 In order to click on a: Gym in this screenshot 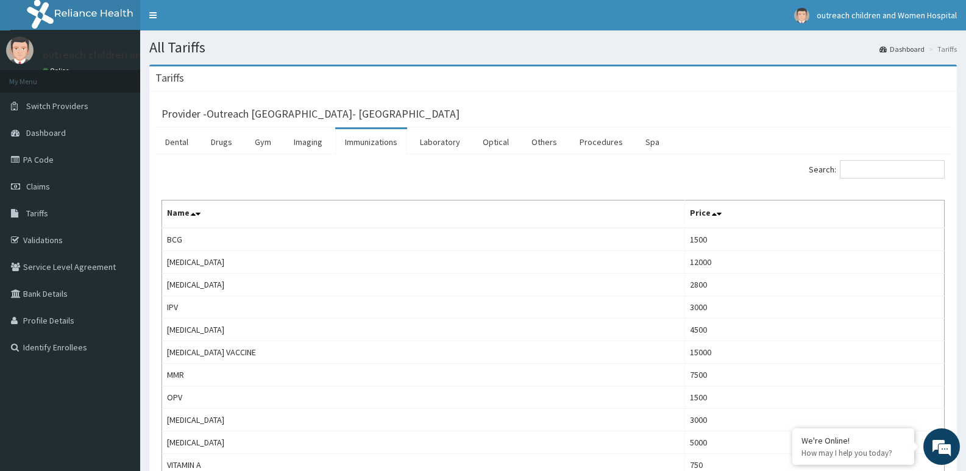, I will do `click(263, 142)`.